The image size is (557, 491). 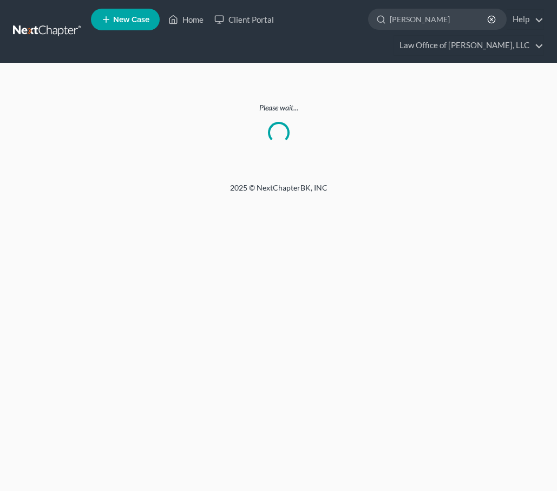 What do you see at coordinates (439, 19) in the screenshot?
I see `input: Search by name...` at bounding box center [439, 19].